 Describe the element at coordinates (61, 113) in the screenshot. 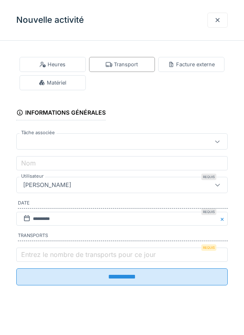

I see `div: Informations générales` at that location.